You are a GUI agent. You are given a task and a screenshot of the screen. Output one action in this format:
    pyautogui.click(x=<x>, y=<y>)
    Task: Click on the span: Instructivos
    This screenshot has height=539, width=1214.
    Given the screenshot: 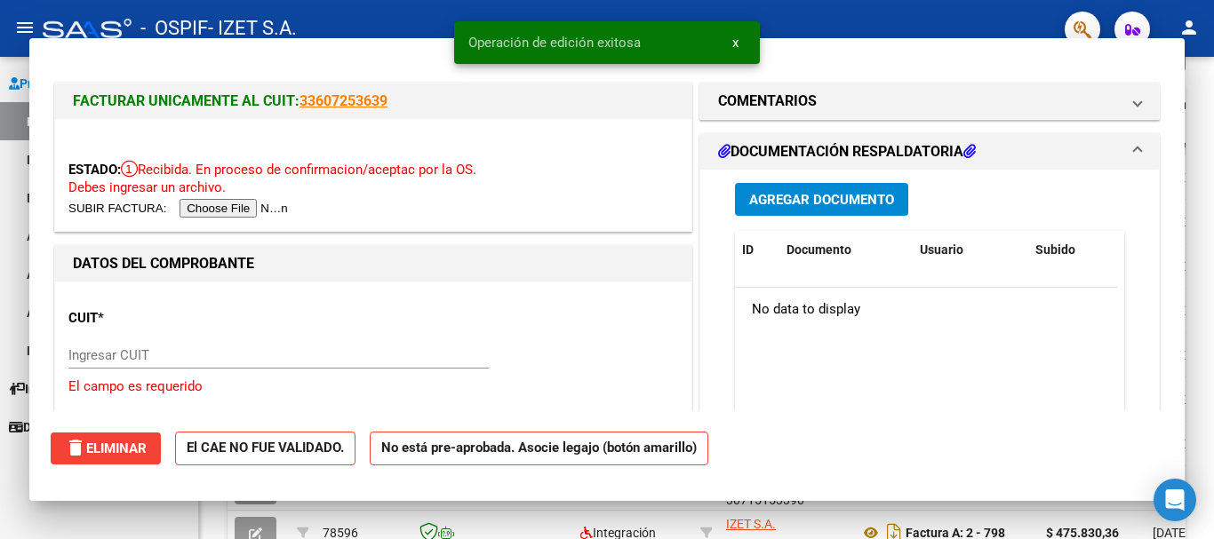 What is the action you would take?
    pyautogui.click(x=50, y=389)
    